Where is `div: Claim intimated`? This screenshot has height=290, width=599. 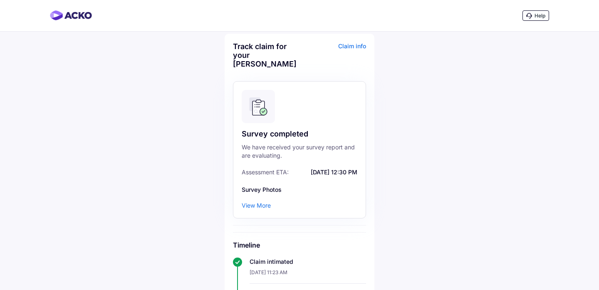
div: Claim intimated is located at coordinates (308, 261).